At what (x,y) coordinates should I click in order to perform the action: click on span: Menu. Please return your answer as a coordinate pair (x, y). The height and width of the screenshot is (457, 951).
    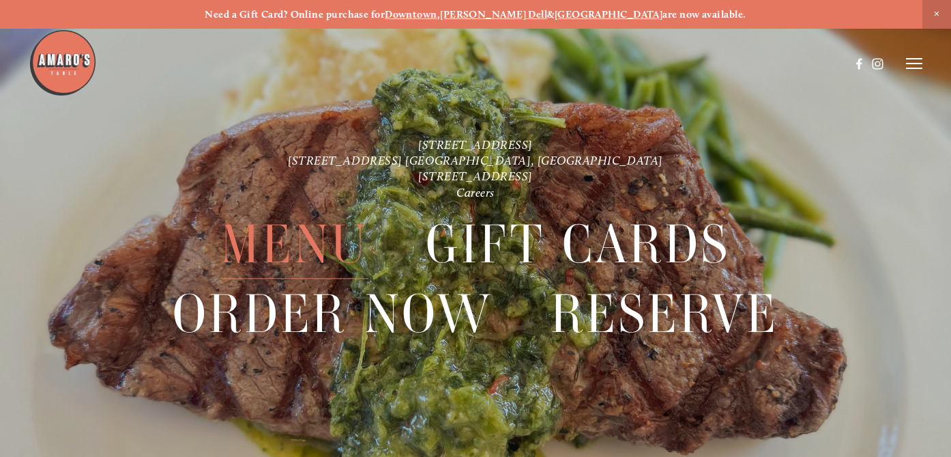
    Looking at the image, I should click on (295, 244).